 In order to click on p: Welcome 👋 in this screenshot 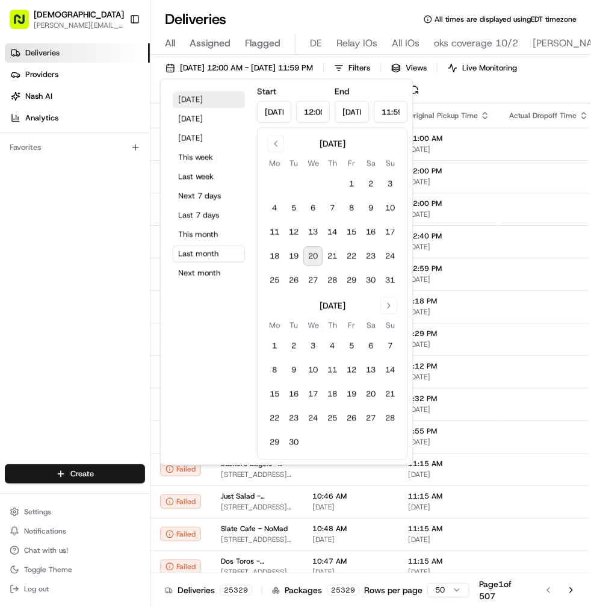, I will do `click(116, 57)`.